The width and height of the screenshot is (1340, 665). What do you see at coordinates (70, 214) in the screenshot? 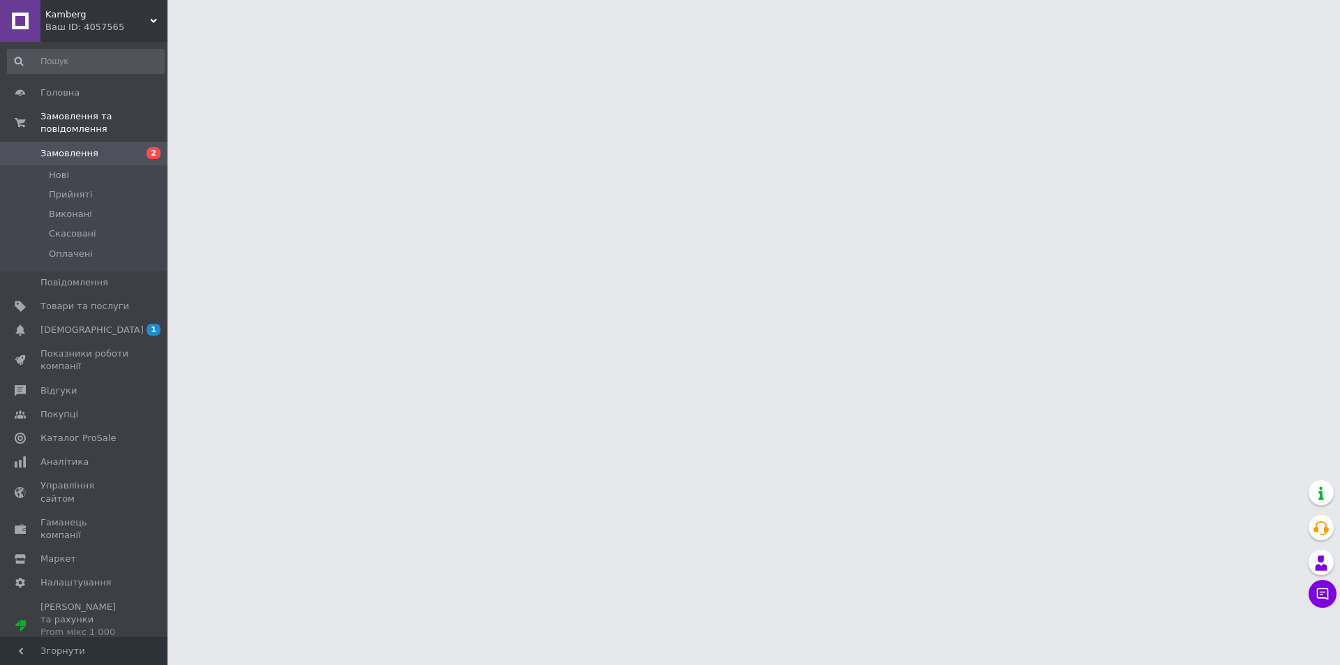
I see `span: Виконані` at bounding box center [70, 214].